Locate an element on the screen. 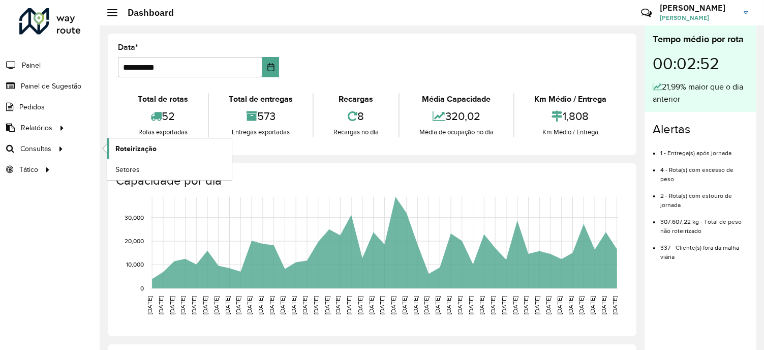  div: 320,02 is located at coordinates (457, 116).